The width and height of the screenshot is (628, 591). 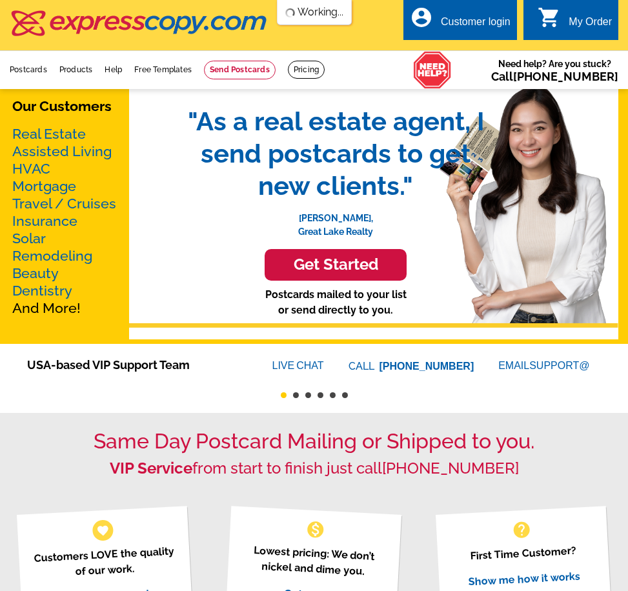 I want to click on div: Customer login, so click(x=475, y=25).